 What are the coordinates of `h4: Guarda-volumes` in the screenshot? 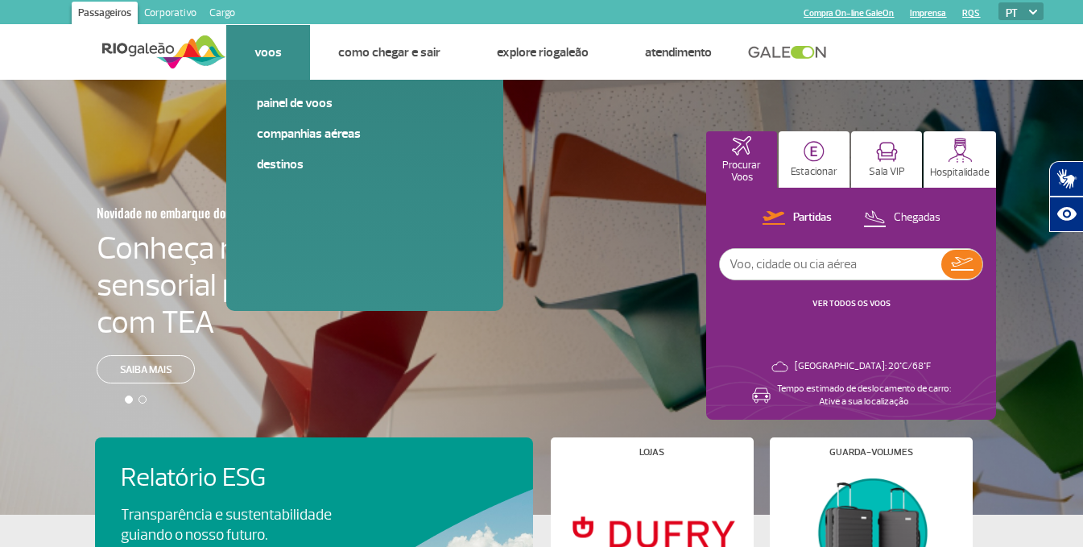 It's located at (871, 452).